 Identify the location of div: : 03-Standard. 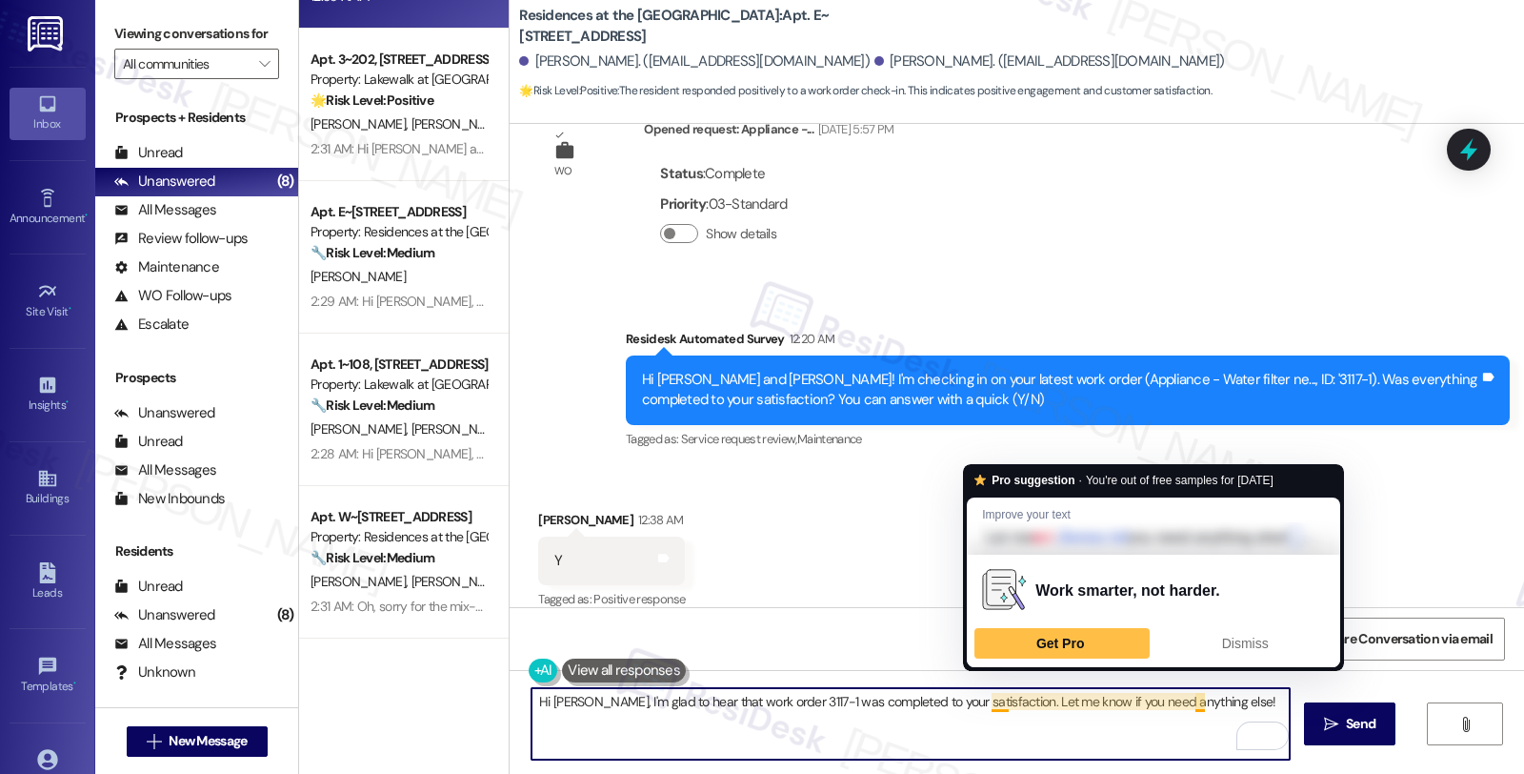
(723, 204).